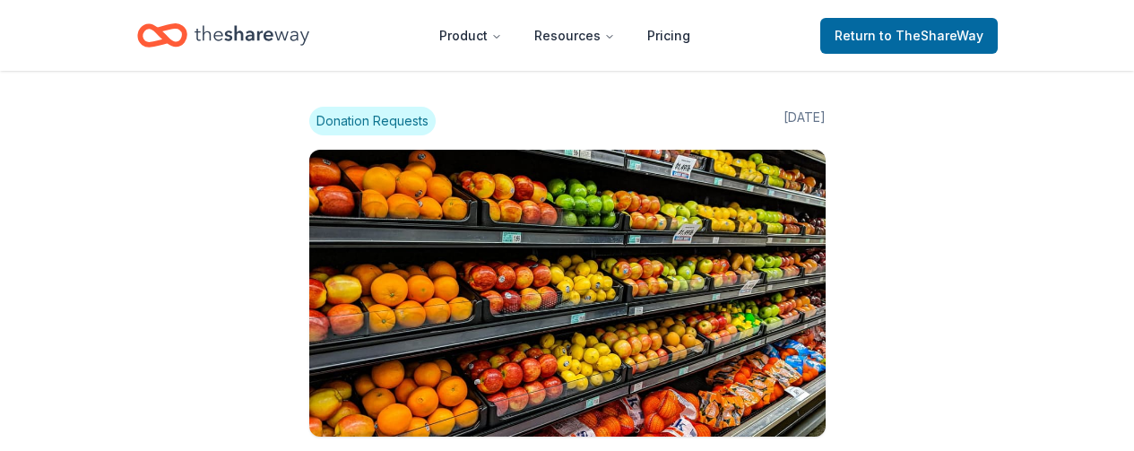 This screenshot has height=451, width=1134. What do you see at coordinates (223, 35) in the screenshot?
I see `a: Home` at bounding box center [223, 35].